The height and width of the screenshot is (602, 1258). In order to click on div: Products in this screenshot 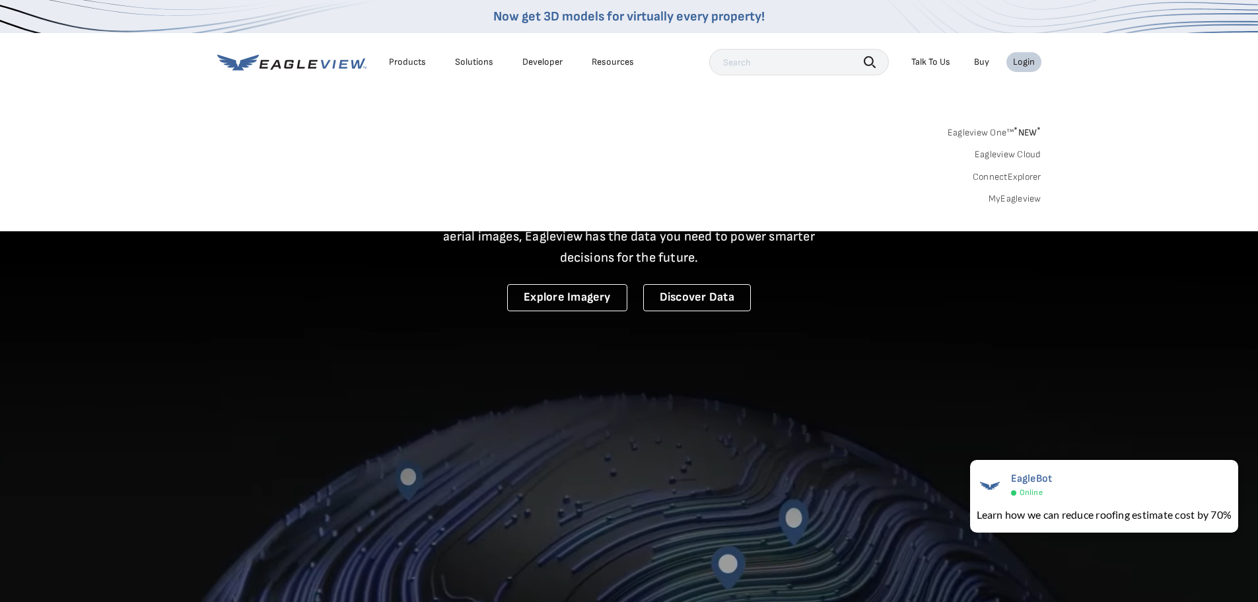, I will do `click(408, 62)`.